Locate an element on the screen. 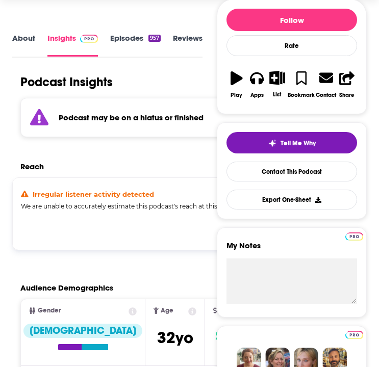 Image resolution: width=379 pixels, height=367 pixels. span: Age is located at coordinates (167, 311).